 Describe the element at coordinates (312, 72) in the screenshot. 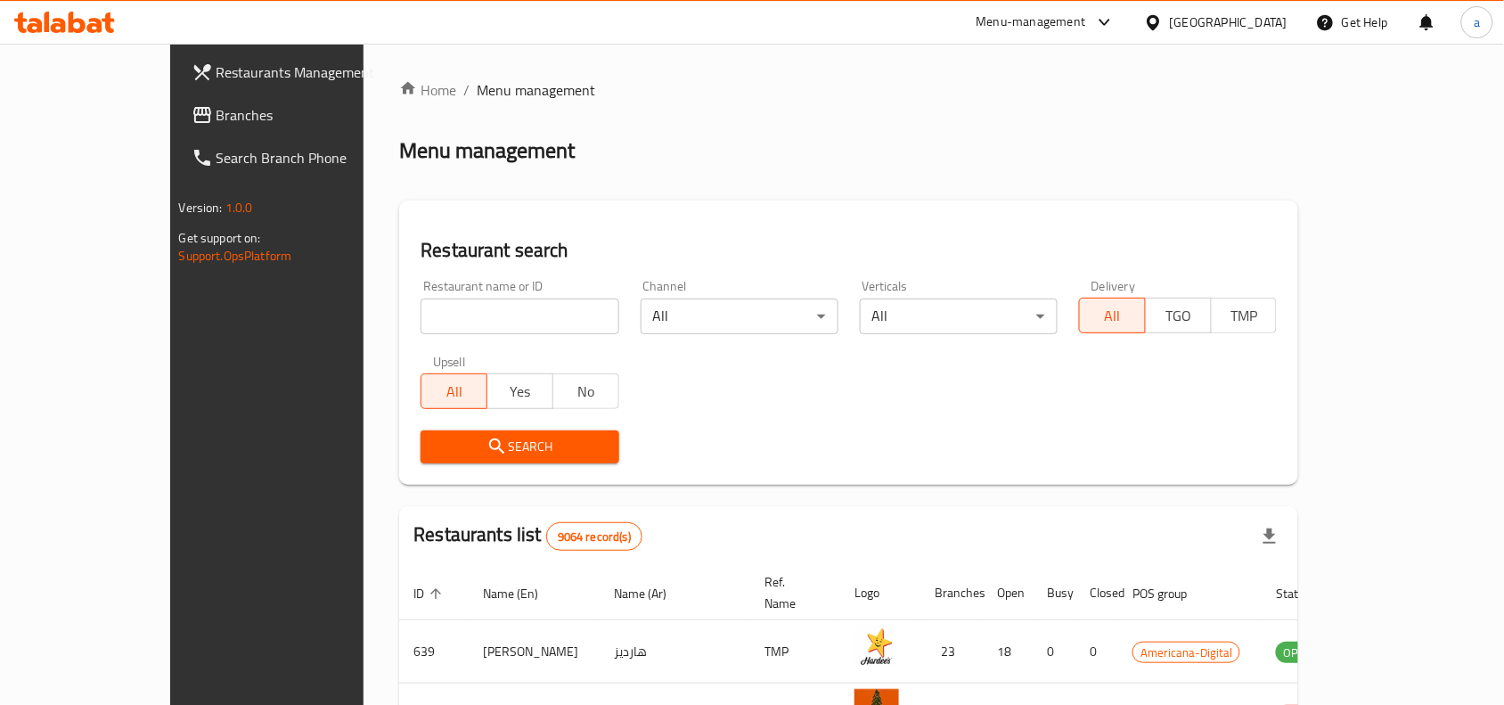

I see `span: Restaurants Management` at that location.